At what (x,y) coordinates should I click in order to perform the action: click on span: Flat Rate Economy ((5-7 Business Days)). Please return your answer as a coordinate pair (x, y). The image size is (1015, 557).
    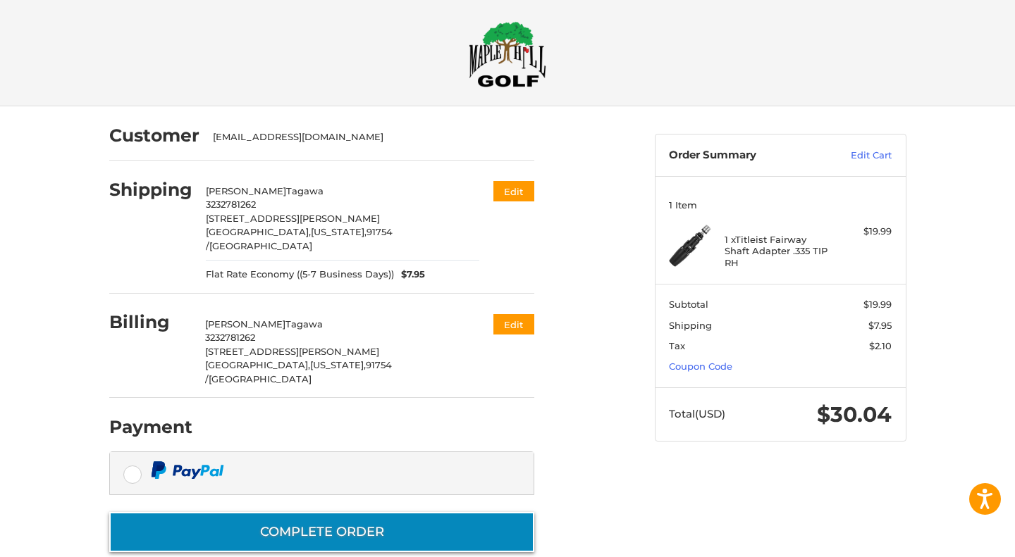
    Looking at the image, I should click on (299, 275).